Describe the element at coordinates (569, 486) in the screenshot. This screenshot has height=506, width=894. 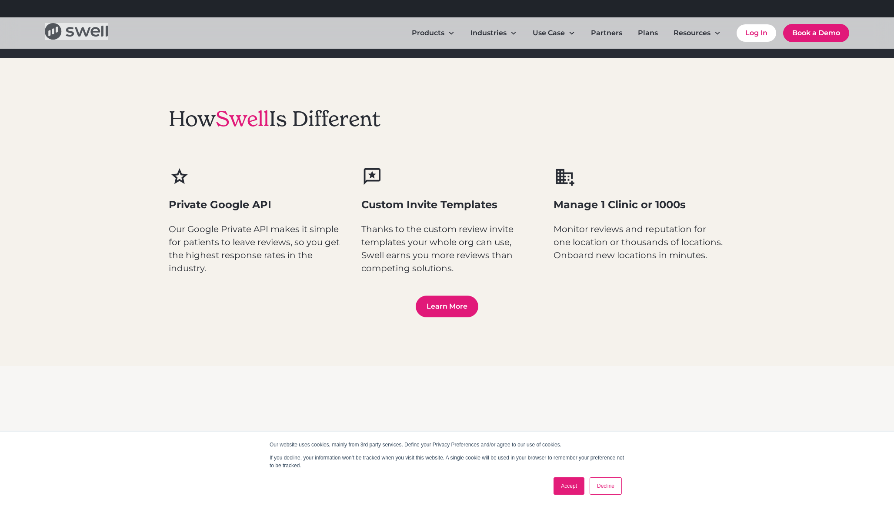
I see `a: Accept` at that location.